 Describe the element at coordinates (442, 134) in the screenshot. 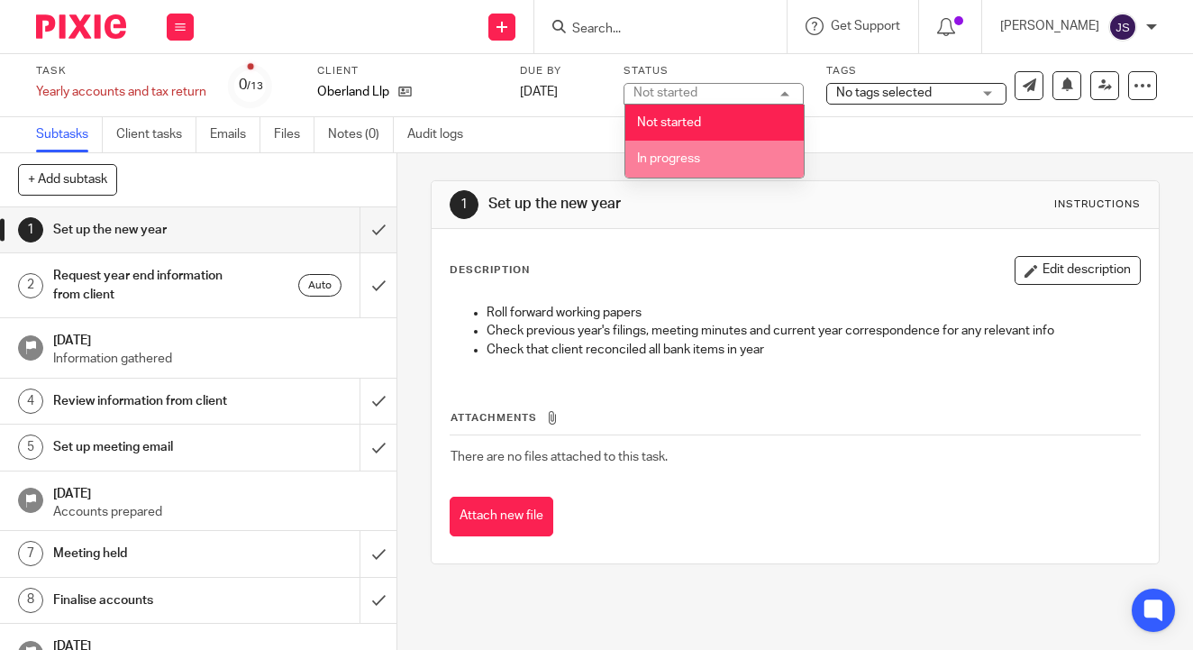

I see `a: Audit logs` at that location.